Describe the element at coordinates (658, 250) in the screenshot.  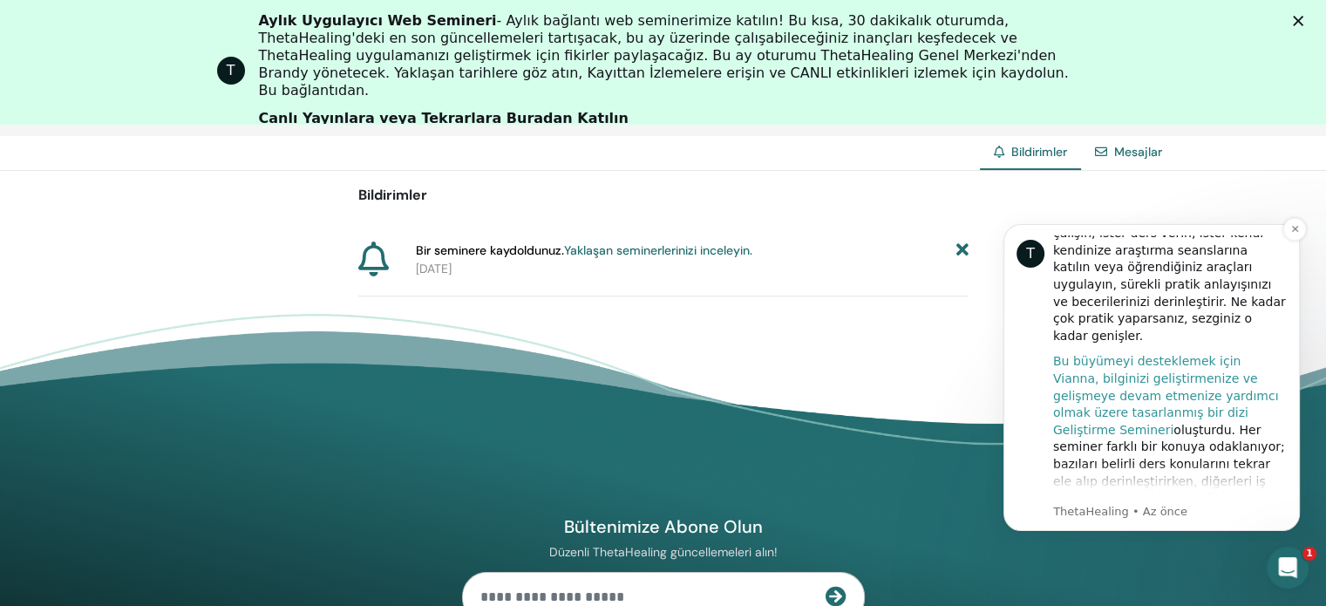
I see `font: Yaklaşan seminerlerinizi inceleyin.` at that location.